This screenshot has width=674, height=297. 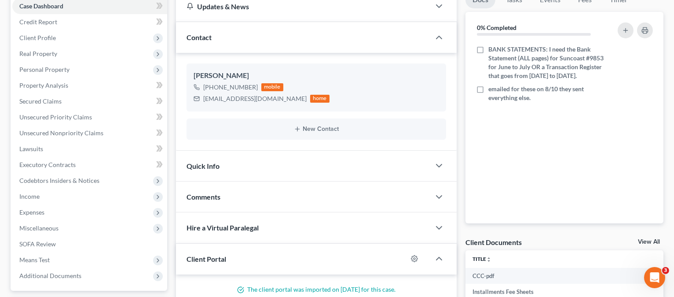 I want to click on span: Secured Claims, so click(x=40, y=101).